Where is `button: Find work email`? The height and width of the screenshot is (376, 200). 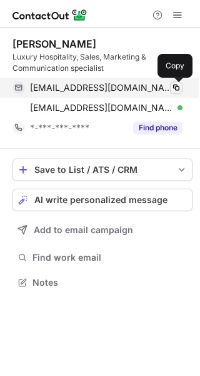
button: Find work email is located at coordinates (103, 257).